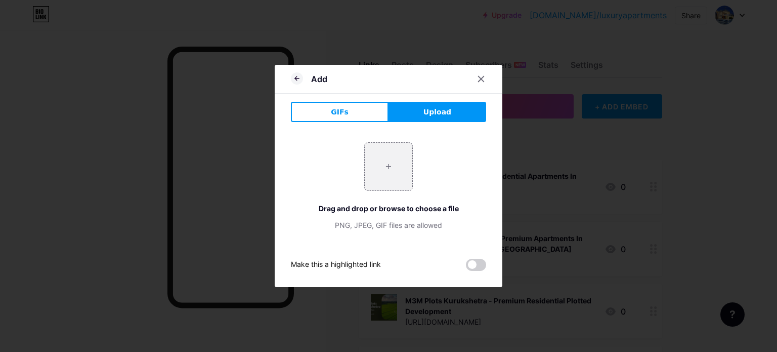  Describe the element at coordinates (389, 208) in the screenshot. I see `div: Drag and drop or browse to choose a file` at that location.